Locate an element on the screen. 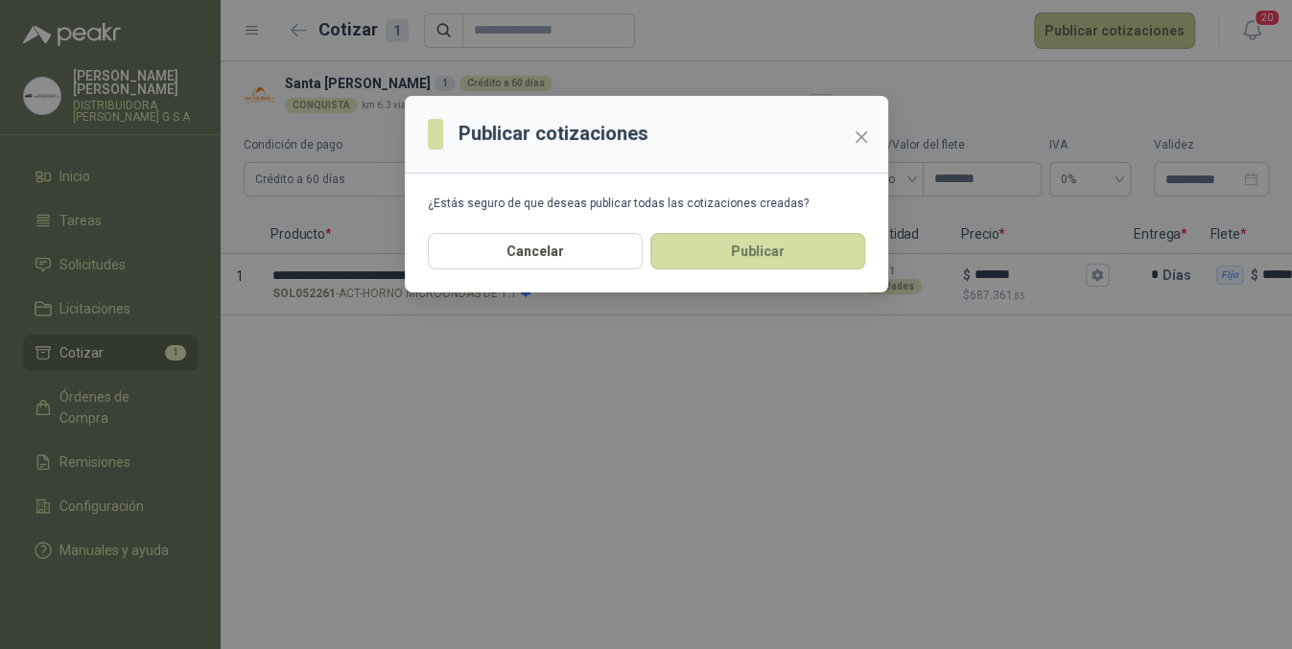  div: ¿Estás seguro de que deseas publicar todas las cotizaciones creadas? is located at coordinates (647, 203).